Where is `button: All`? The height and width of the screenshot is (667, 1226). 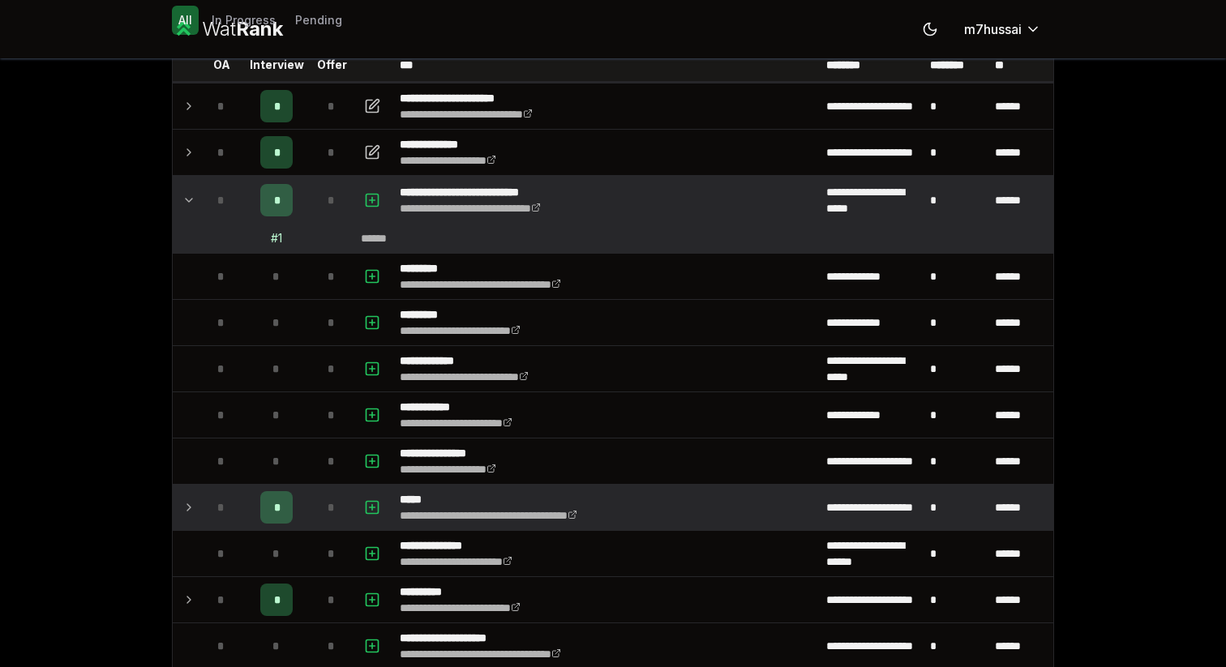
button: All is located at coordinates (185, 20).